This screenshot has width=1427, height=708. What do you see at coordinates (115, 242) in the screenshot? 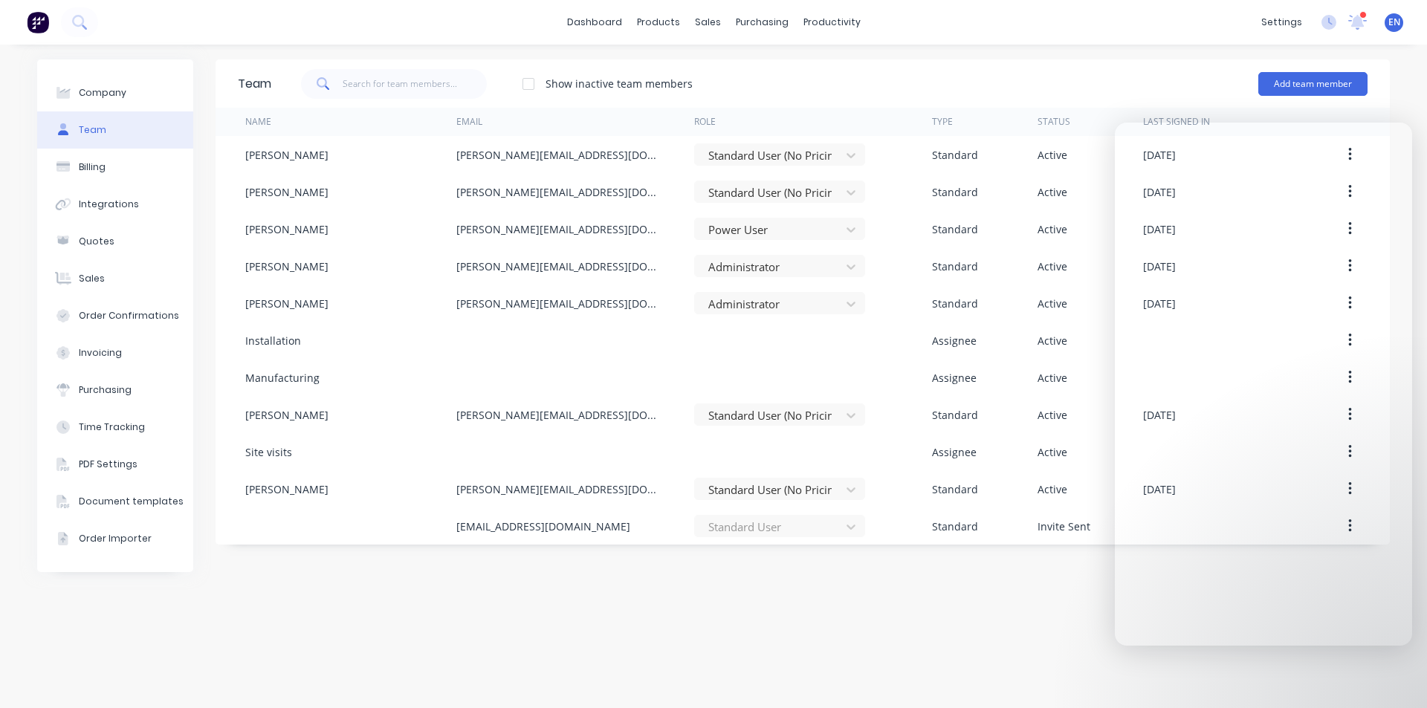
I see `button: Quotes` at bounding box center [115, 242].